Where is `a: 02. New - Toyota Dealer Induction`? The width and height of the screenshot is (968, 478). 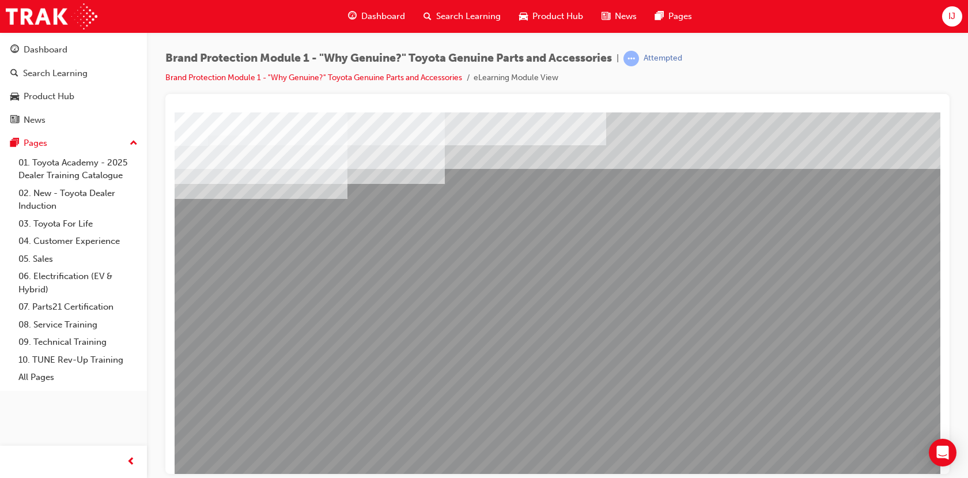
a: 02. New - Toyota Dealer Induction is located at coordinates (78, 199).